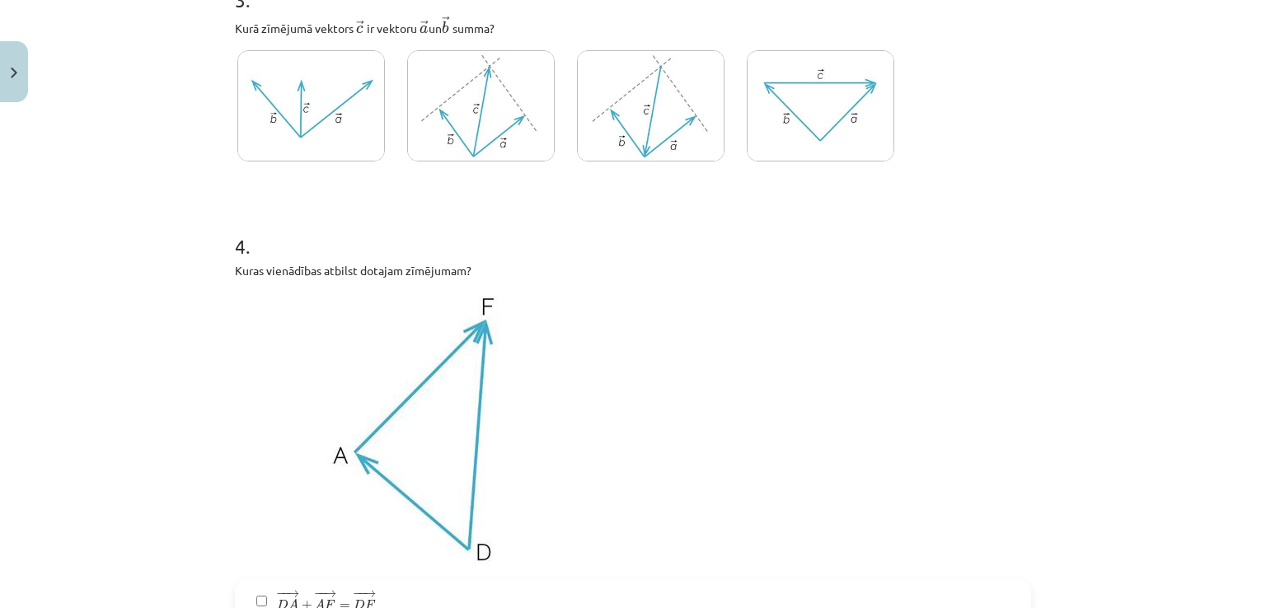  Describe the element at coordinates (480, 105) in the screenshot. I see `img: image136.jpg` at that location.